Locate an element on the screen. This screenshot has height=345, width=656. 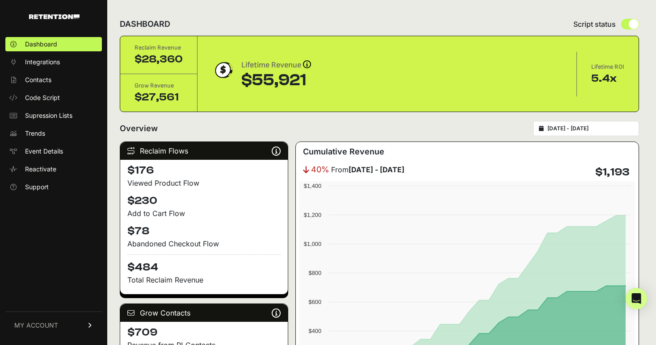
img: Retention.com is located at coordinates (54, 17).